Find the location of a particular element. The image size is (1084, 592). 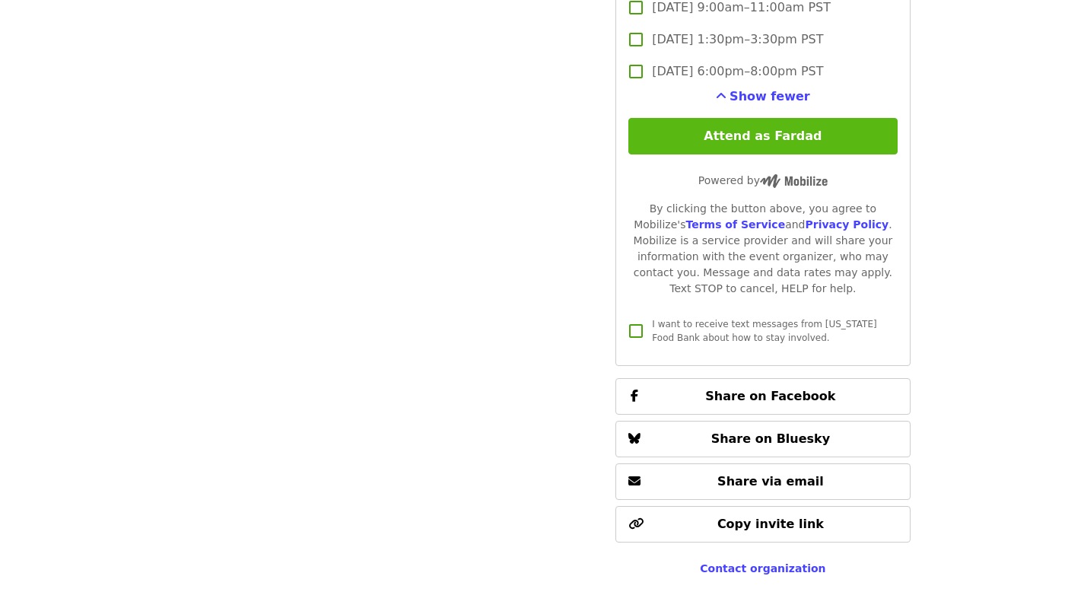

button: Share on Facebook is located at coordinates (762, 396).